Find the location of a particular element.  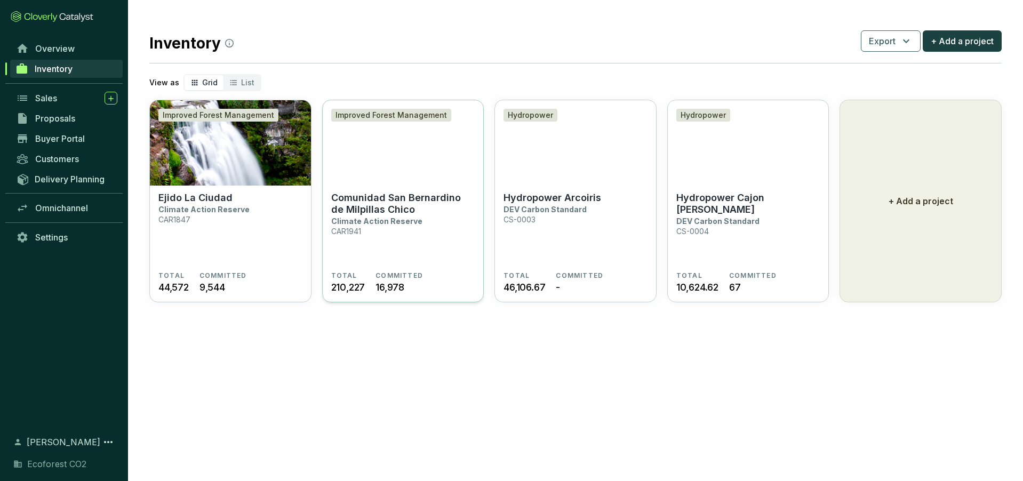

button: Export is located at coordinates (891, 41).